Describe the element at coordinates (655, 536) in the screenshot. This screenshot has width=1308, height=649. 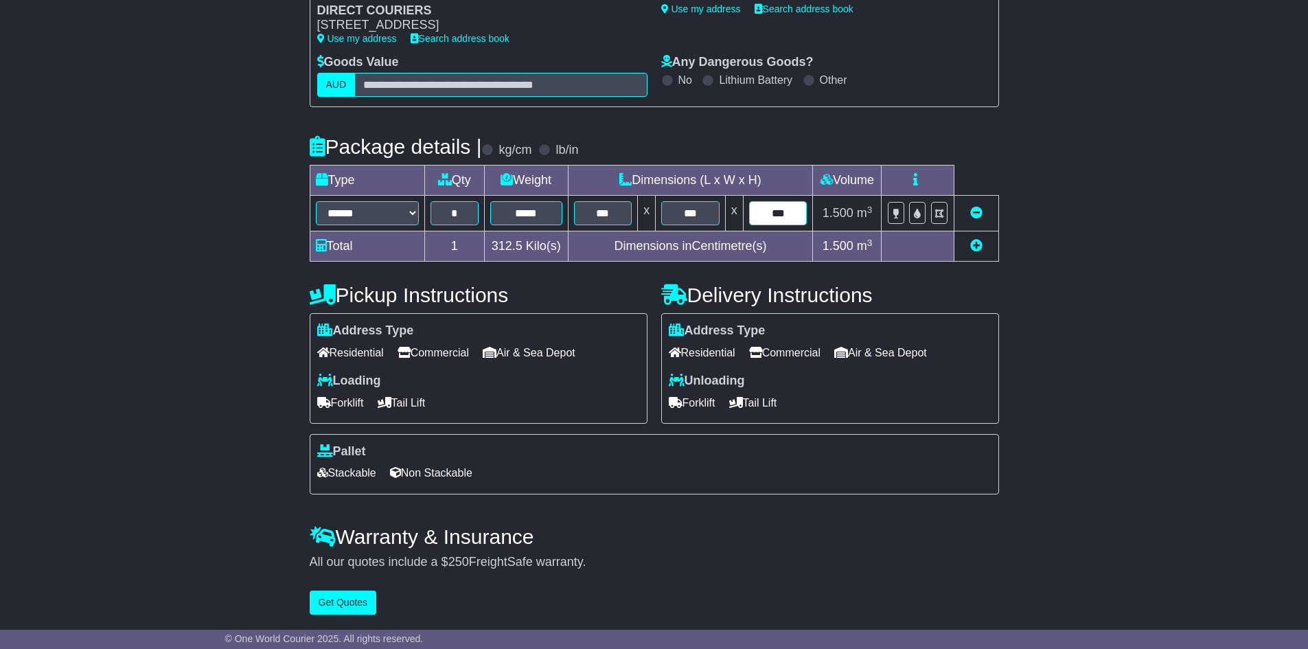
I see `h4: Warranty & Insurance` at that location.